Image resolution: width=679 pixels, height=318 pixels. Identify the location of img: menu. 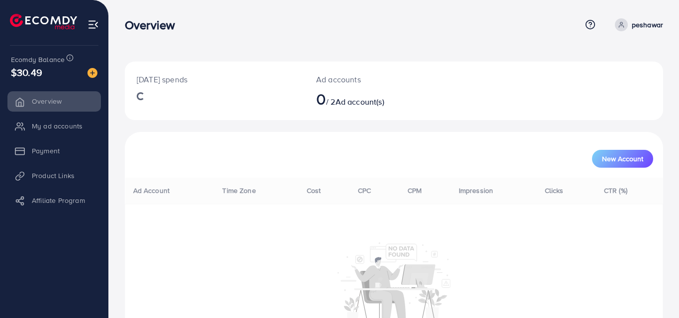
(93, 24).